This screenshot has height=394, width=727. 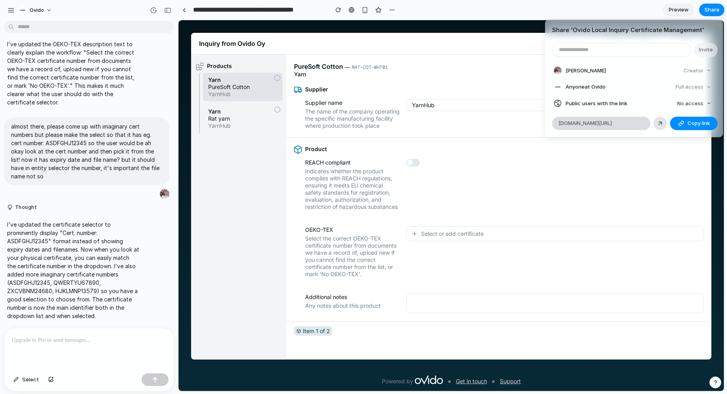 What do you see at coordinates (174, 99) in the screenshot?
I see `span: The name of the company operating the specific manufacturing facility where production took place` at bounding box center [174, 99].